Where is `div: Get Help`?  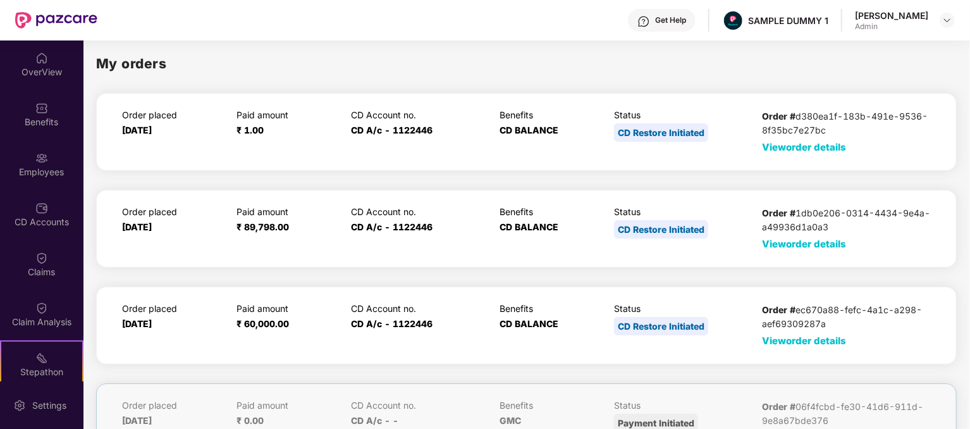
div: Get Help is located at coordinates (670, 20).